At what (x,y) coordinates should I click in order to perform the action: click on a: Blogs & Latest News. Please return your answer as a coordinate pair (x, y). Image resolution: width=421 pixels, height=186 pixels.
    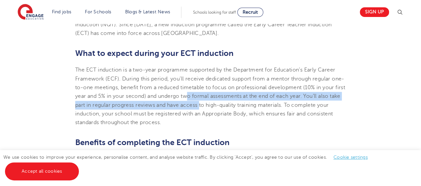
    Looking at the image, I should click on (148, 12).